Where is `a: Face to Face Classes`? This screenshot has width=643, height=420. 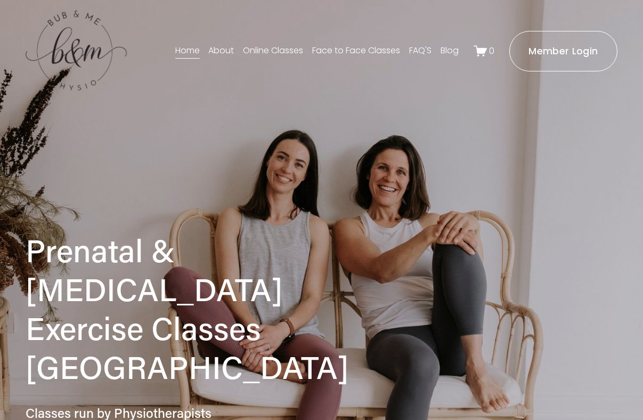
a: Face to Face Classes is located at coordinates (356, 51).